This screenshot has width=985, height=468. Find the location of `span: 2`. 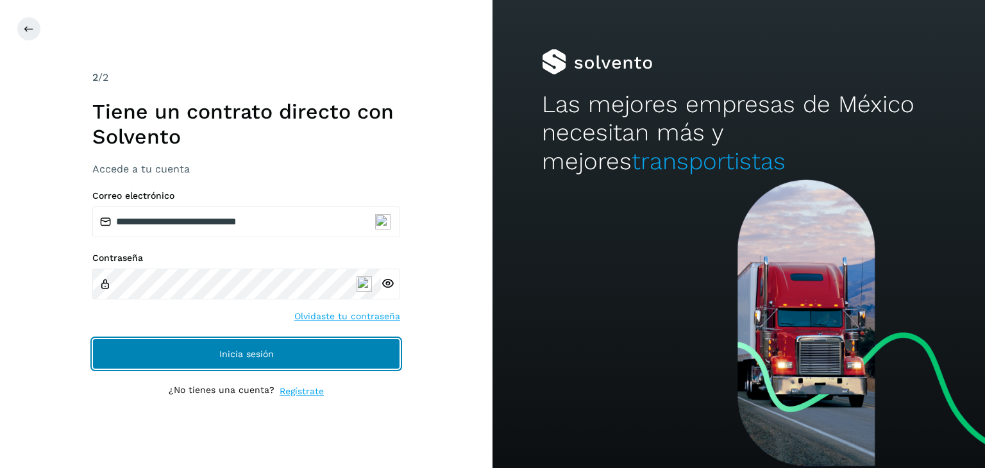

span: 2 is located at coordinates (95, 77).